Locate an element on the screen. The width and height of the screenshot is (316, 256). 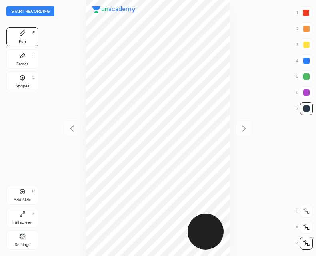
button: Start recording is located at coordinates (30, 11).